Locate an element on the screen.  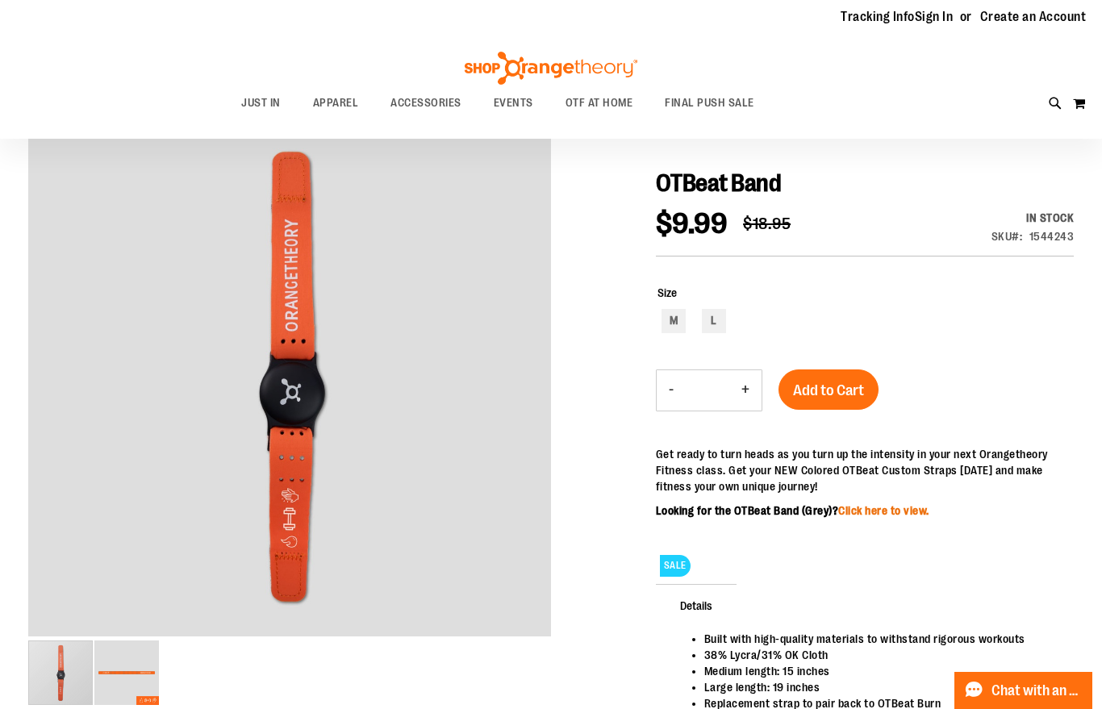
a: Sign In is located at coordinates (934, 17).